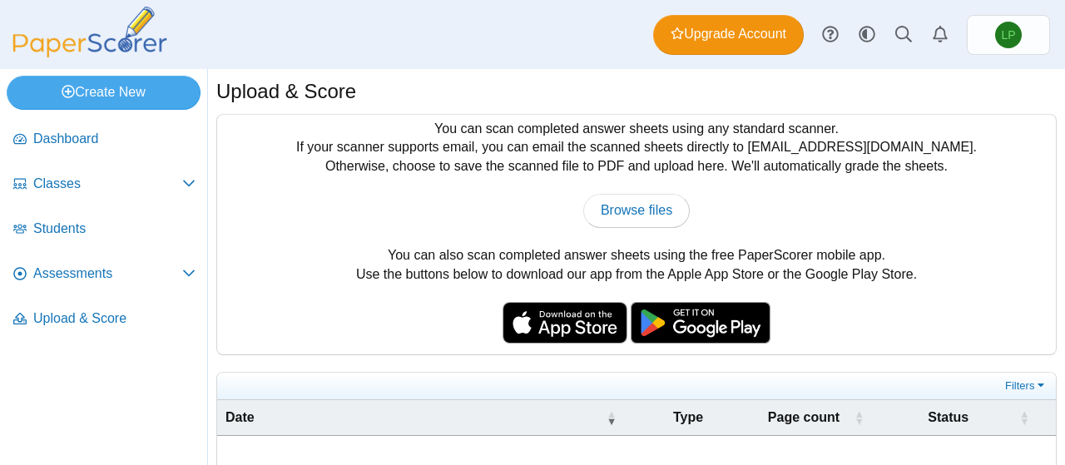 The image size is (1065, 465). I want to click on div: You can scan completed answer sheets using any standard scanner. If your scanner supports email, ..., so click(637, 235).